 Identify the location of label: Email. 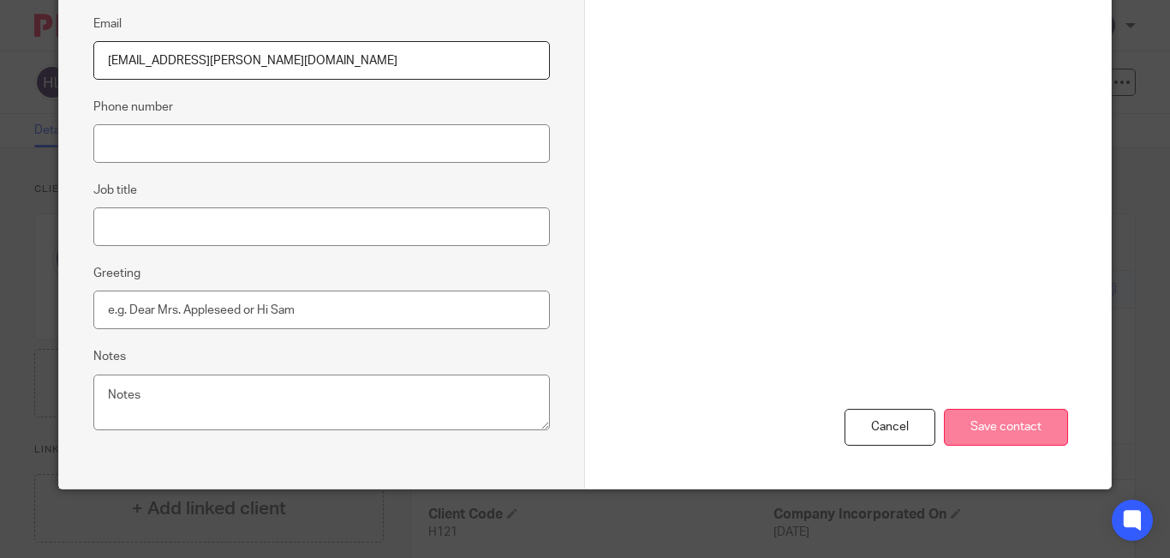
(107, 24).